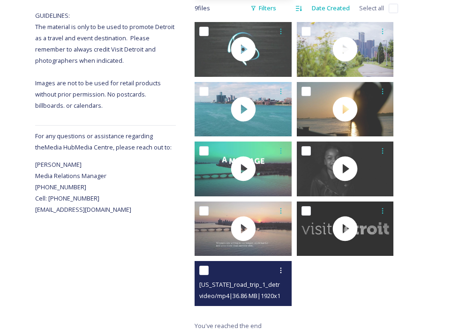  What do you see at coordinates (103, 142) in the screenshot?
I see `span: For any questions or assistance regarding the Media Hub Media Centre, please reach out to:` at bounding box center [103, 142].